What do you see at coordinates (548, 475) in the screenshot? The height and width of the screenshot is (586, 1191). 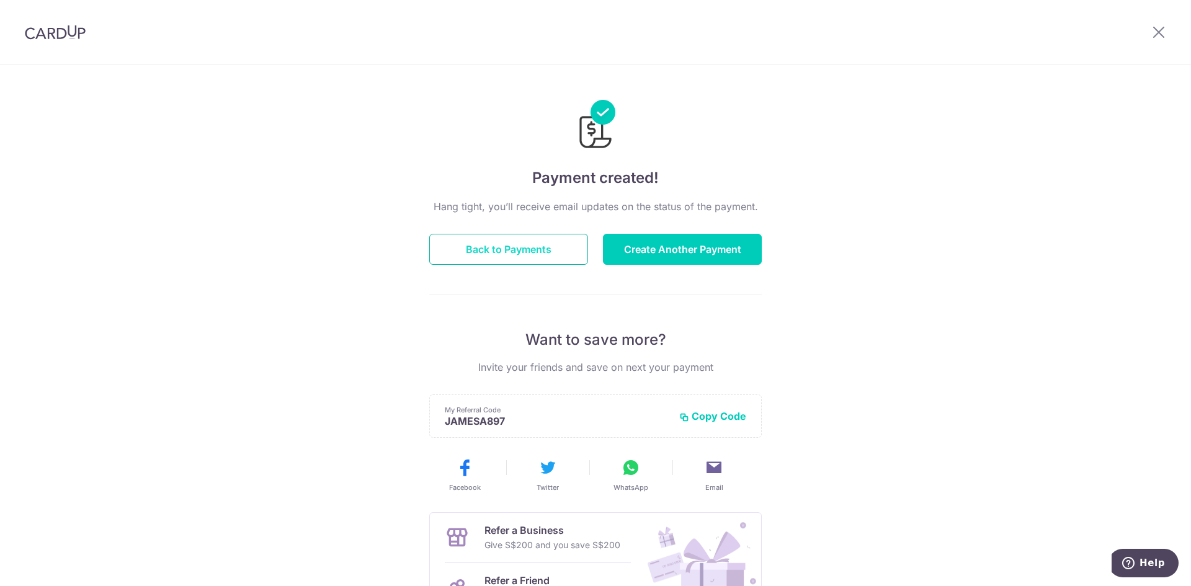 I see `button: Twitter` at bounding box center [548, 475].